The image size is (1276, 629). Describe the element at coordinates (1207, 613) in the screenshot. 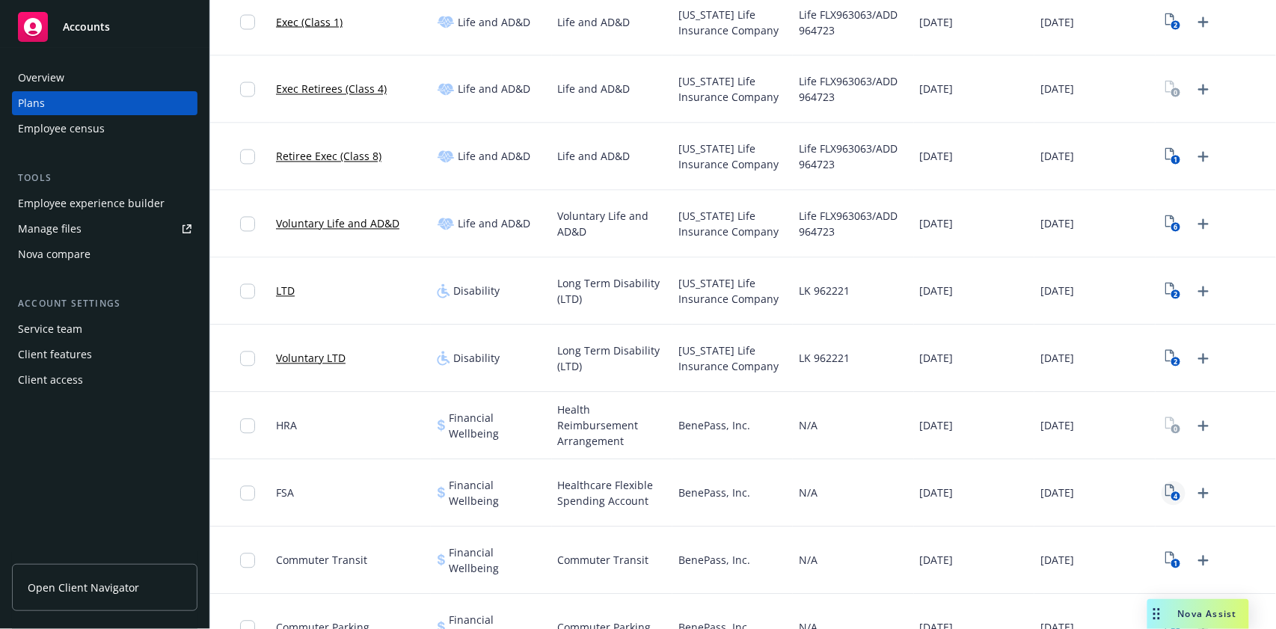

I see `span: Nova Assist` at that location.